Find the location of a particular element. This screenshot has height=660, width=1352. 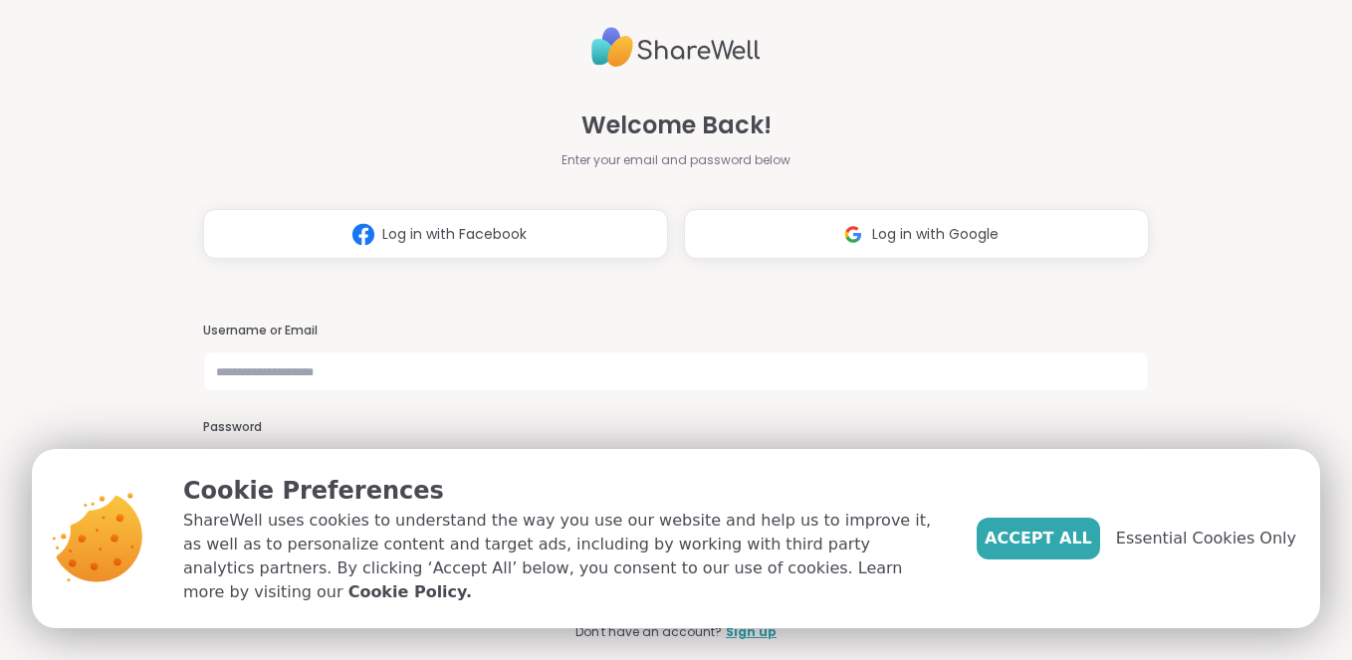

p: Cookie Preferences is located at coordinates (564, 491).